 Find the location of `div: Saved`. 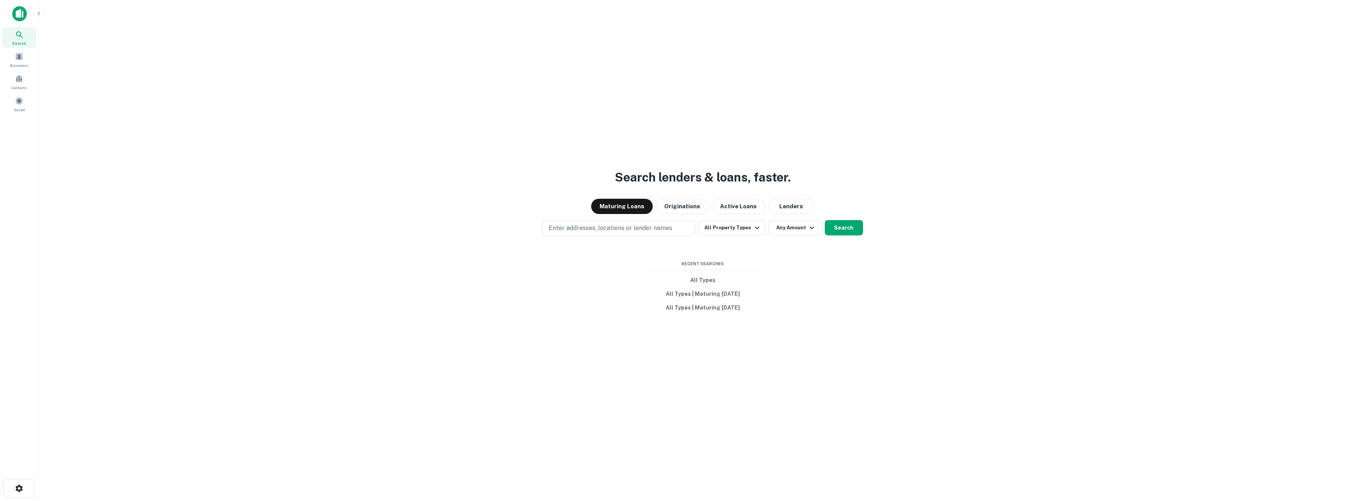

div: Saved is located at coordinates (19, 104).